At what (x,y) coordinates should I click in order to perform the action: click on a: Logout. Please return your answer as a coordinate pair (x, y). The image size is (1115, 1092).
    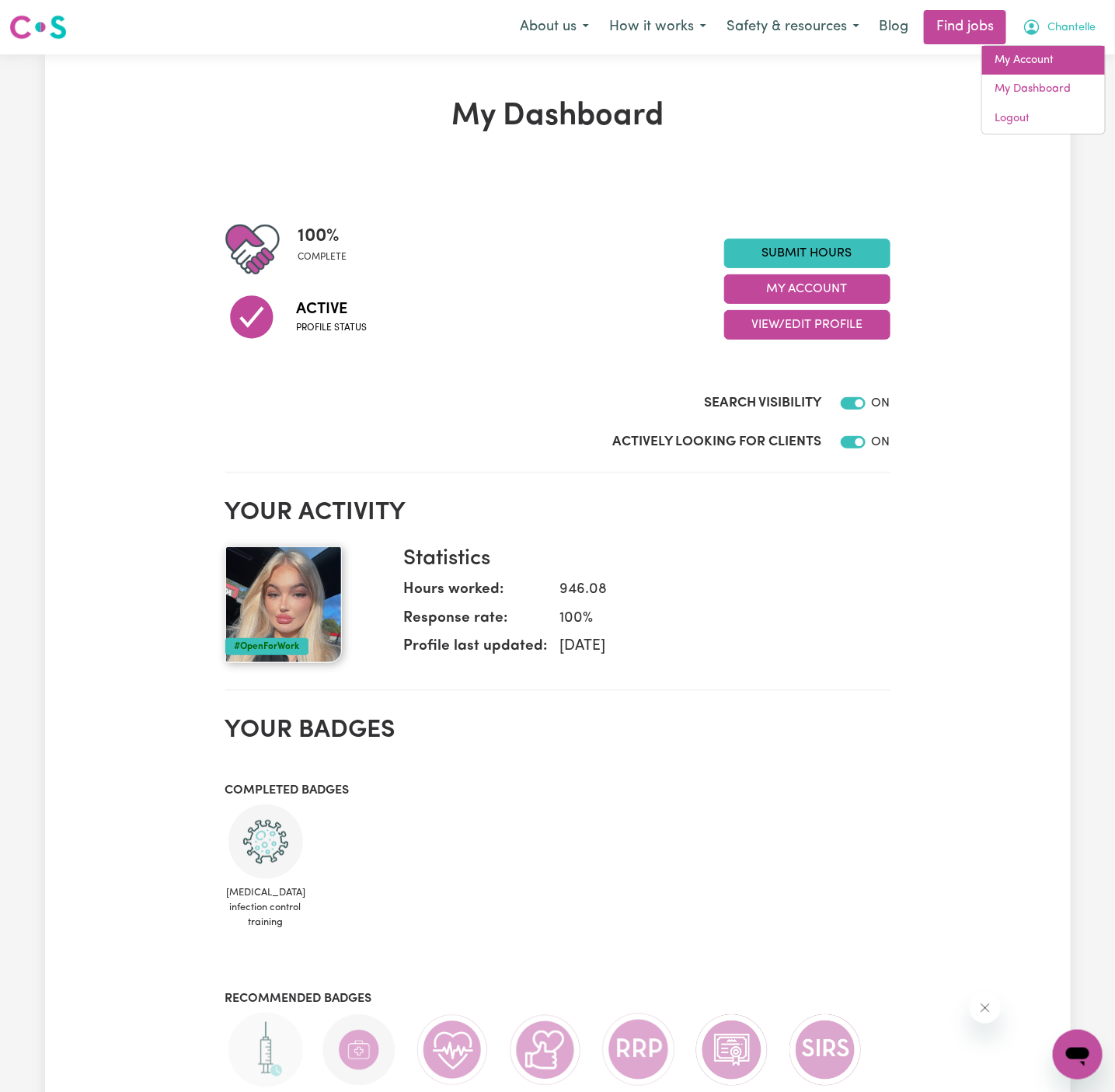
    Looking at the image, I should click on (1044, 119).